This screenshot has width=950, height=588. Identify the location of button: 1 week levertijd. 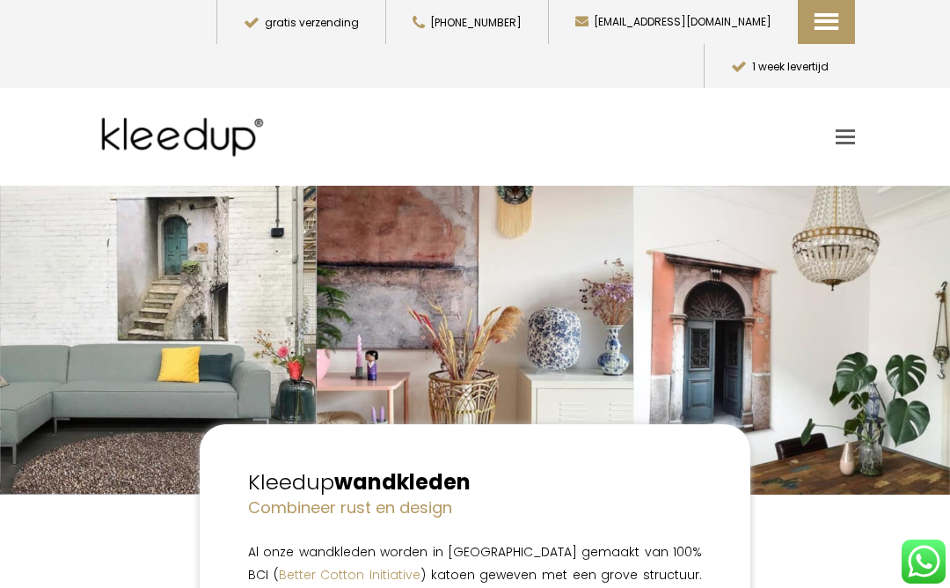
(779, 66).